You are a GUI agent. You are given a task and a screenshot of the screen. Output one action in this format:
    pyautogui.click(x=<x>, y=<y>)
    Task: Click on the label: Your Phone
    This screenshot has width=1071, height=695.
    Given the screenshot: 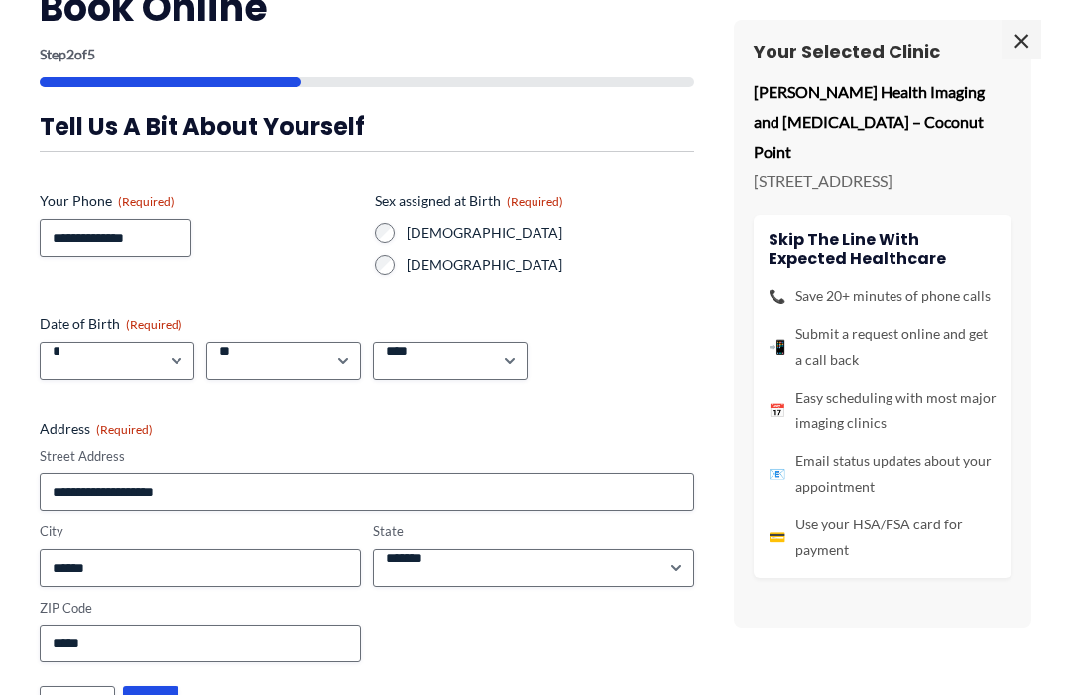 What is the action you would take?
    pyautogui.click(x=199, y=201)
    